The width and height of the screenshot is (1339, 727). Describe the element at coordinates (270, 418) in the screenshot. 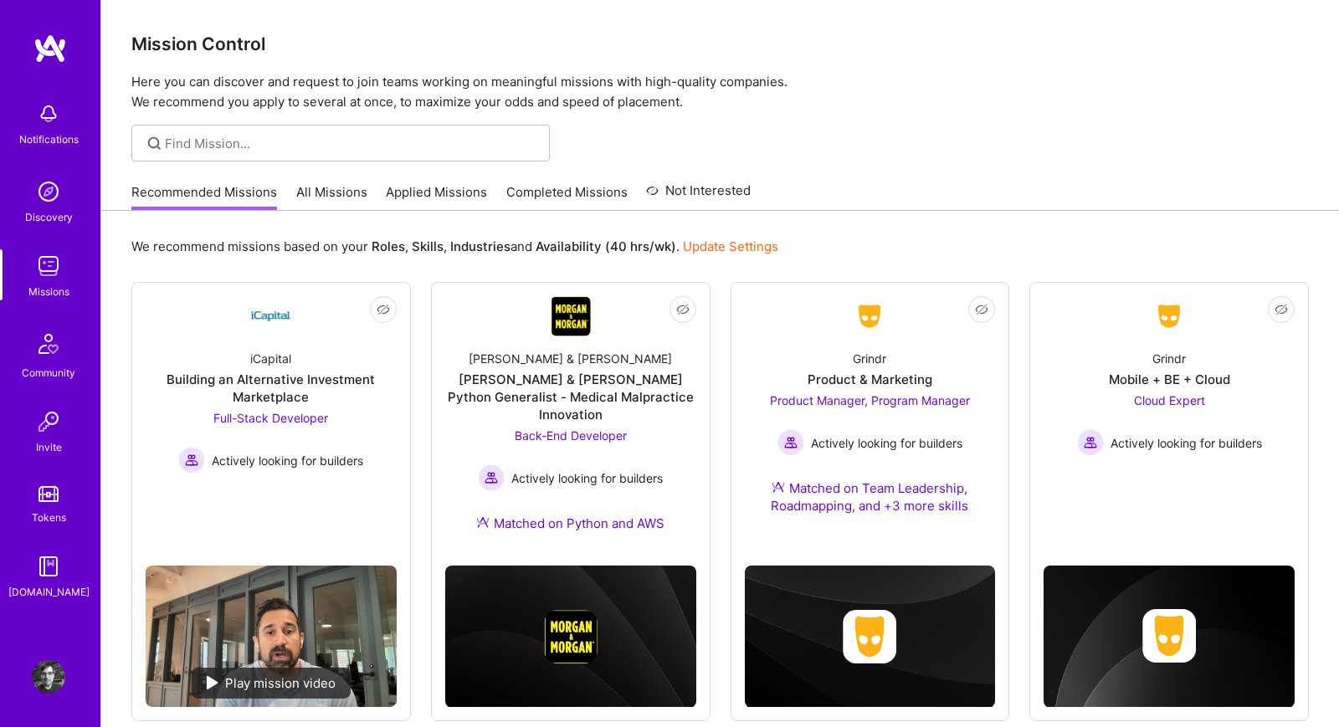

I see `span: Full-Stack Developer` at that location.